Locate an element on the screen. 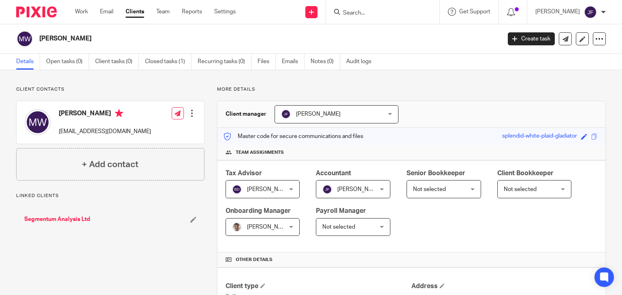 This screenshot has height=295, width=622. a: Open tasks (0) is located at coordinates (68, 62).